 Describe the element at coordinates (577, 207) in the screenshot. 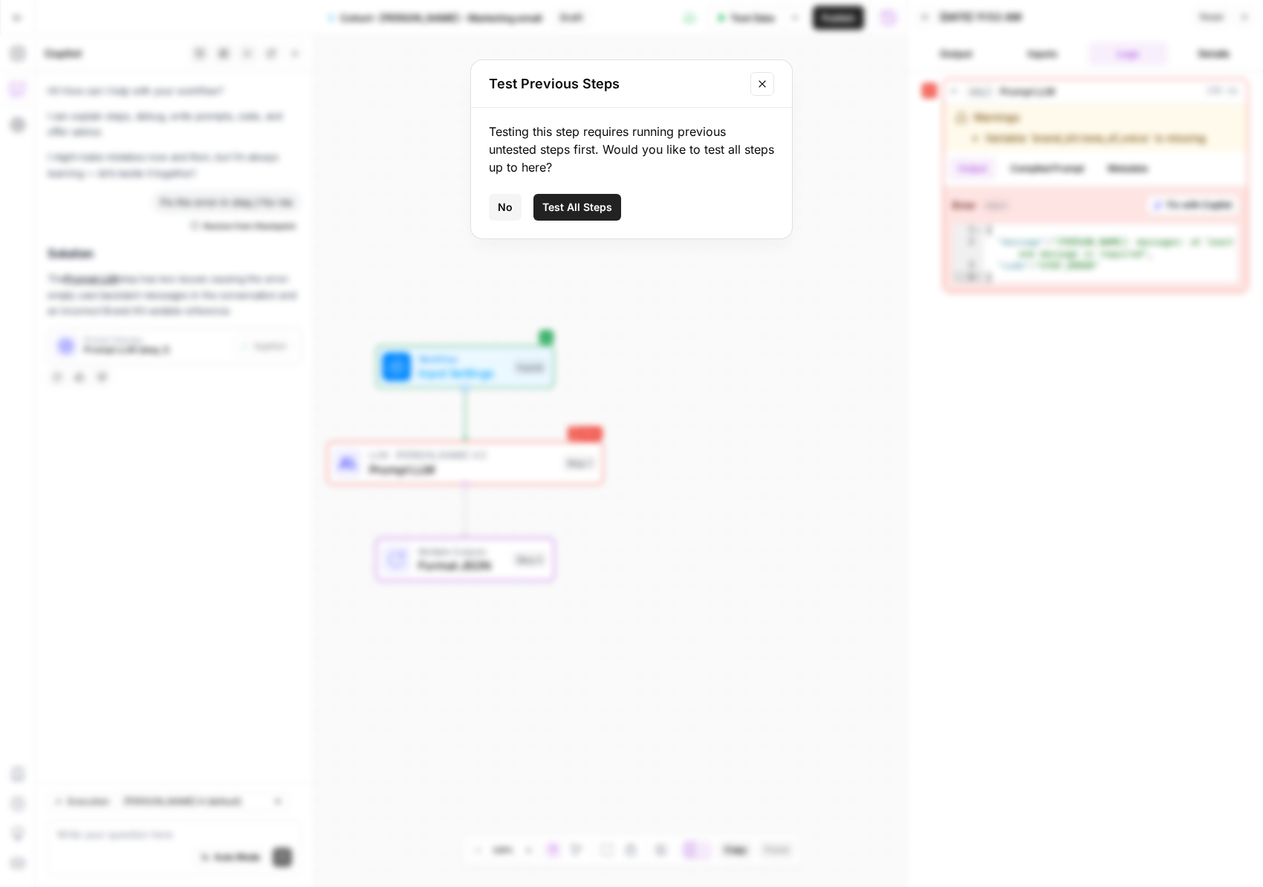

I see `button: Test All Steps` at that location.